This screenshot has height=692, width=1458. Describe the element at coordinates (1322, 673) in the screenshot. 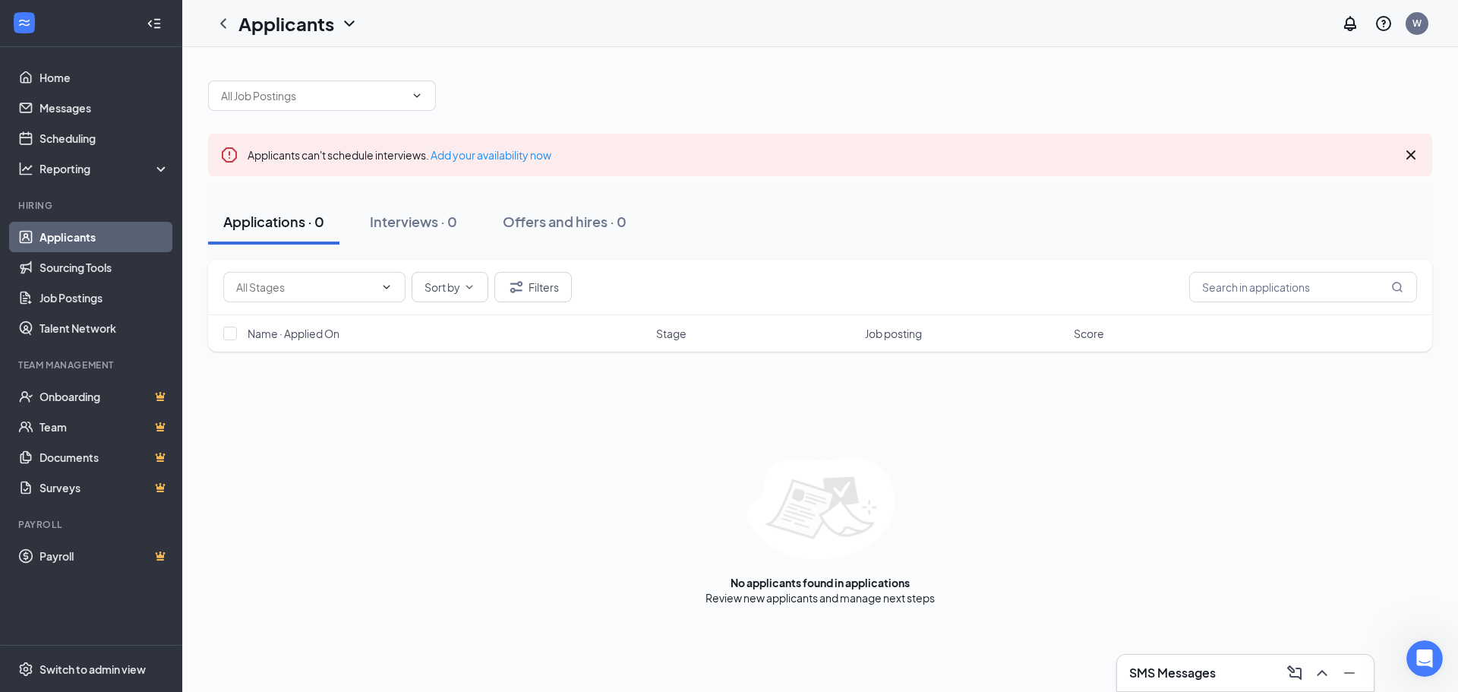

I see `svg: ChevronUp` at that location.